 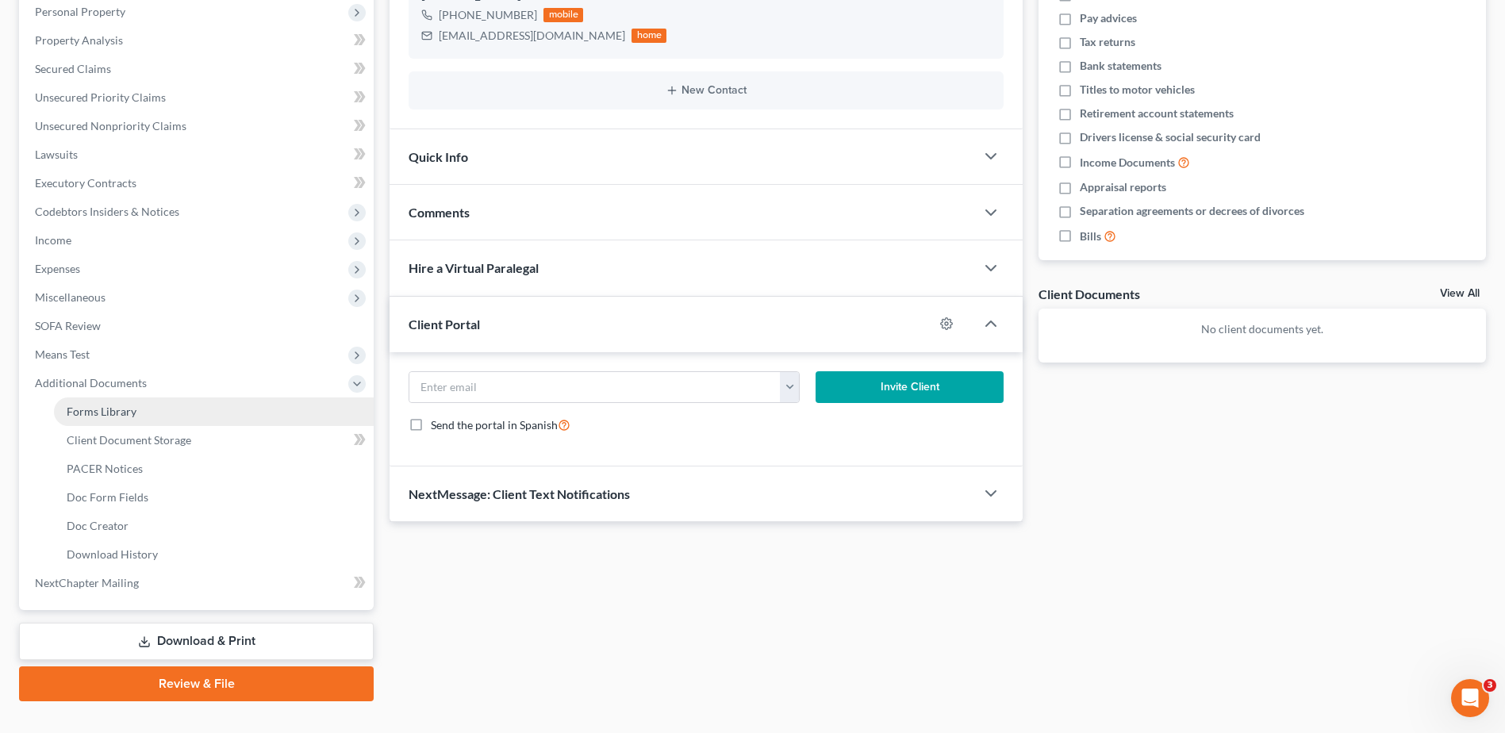 I want to click on a: Executory Contracts, so click(x=197, y=183).